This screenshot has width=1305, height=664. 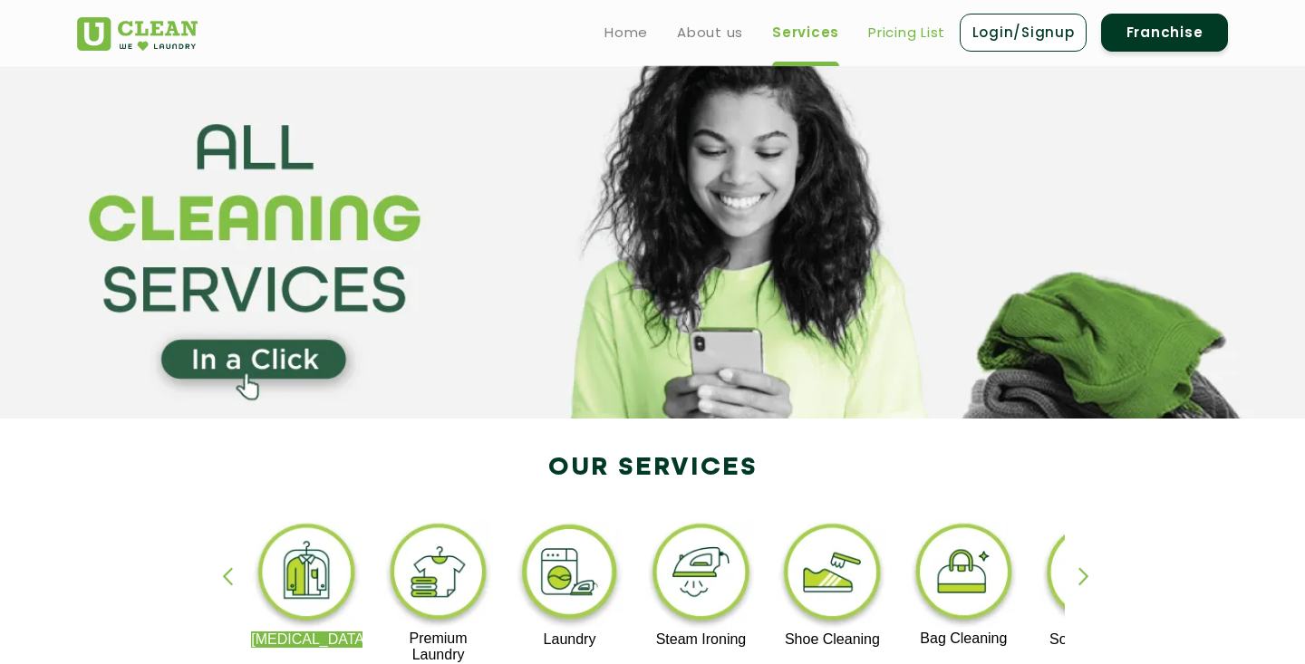 I want to click on img: dry_cleaning_11zon.webp, so click(x=306, y=575).